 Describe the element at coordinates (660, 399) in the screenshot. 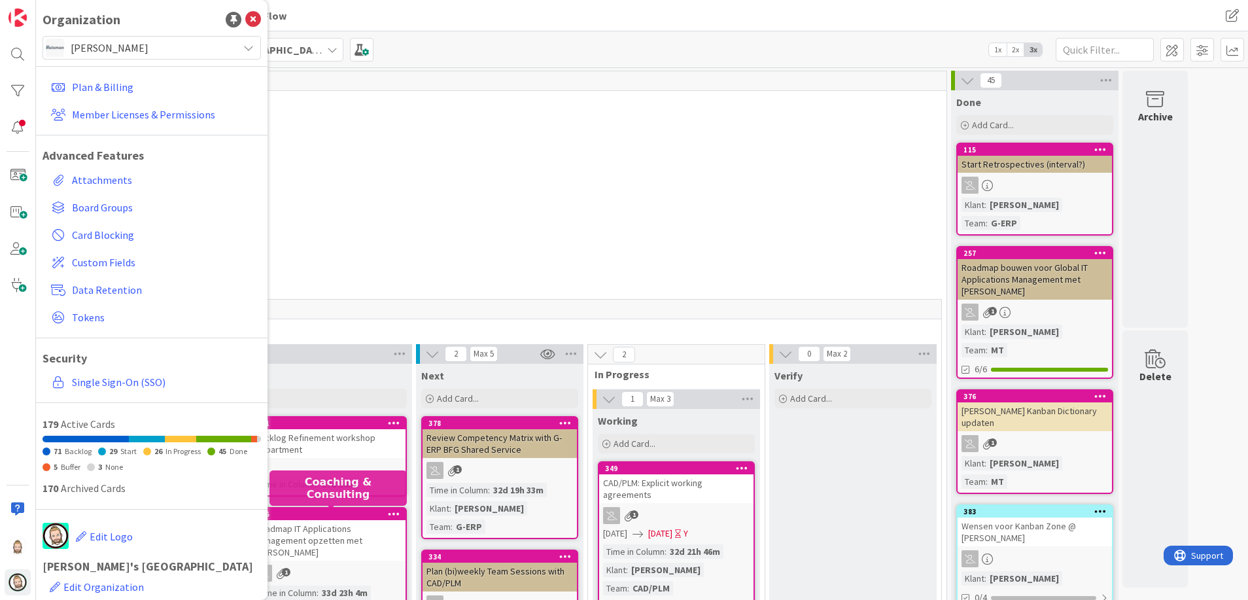

I see `div: Max 3` at that location.